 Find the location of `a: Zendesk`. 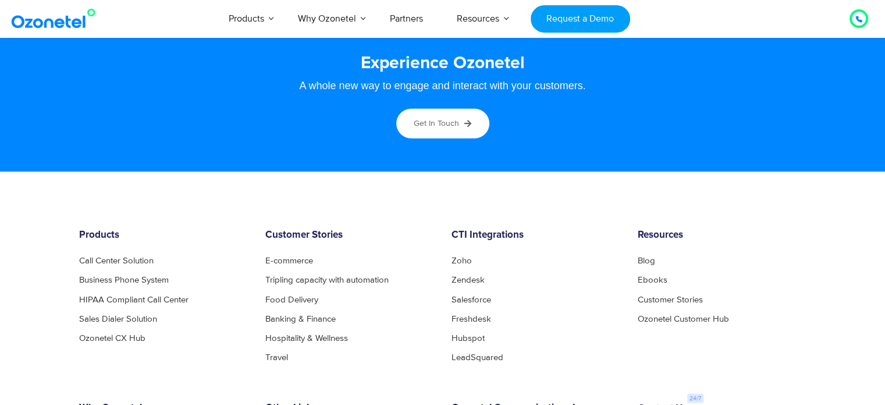

a: Zendesk is located at coordinates (468, 279).